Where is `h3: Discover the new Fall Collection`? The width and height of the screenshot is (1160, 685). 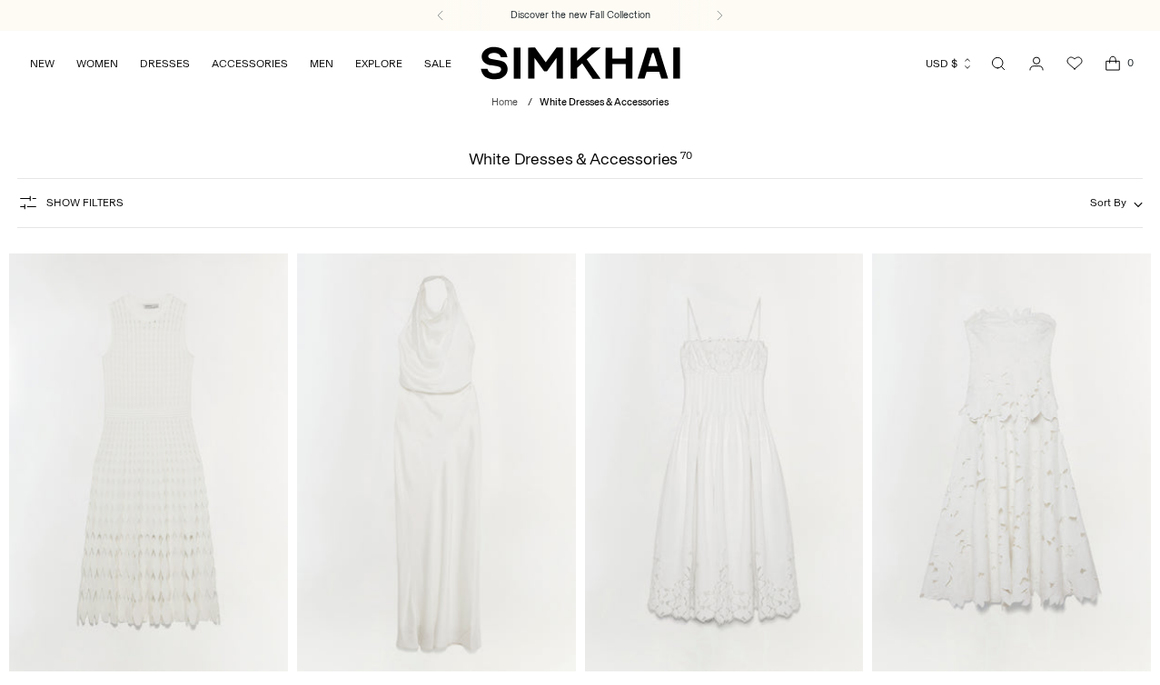 h3: Discover the new Fall Collection is located at coordinates (581, 15).